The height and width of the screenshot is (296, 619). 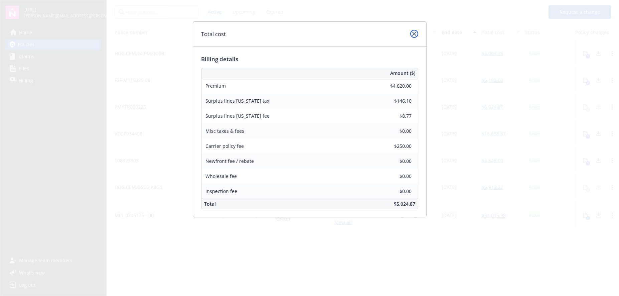 What do you see at coordinates (225, 131) in the screenshot?
I see `span: Misc taxes & fees` at bounding box center [225, 131].